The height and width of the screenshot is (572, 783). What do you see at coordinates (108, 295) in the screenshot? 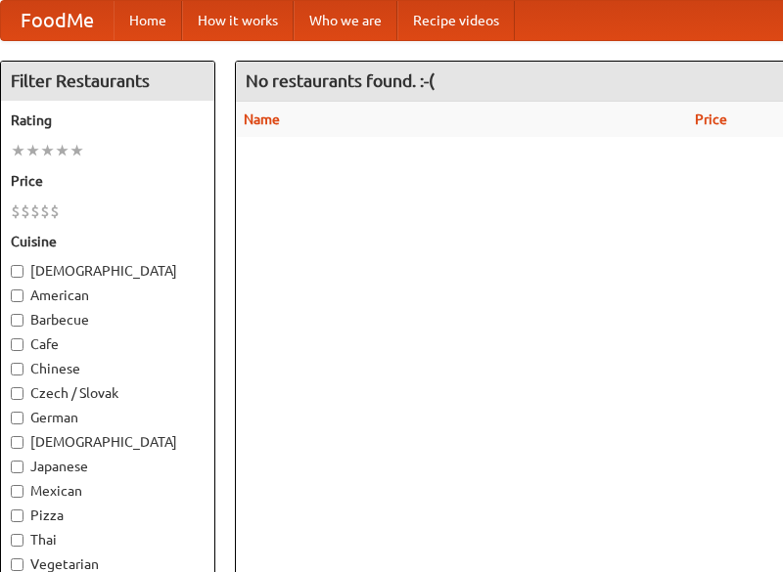
I see `label: American` at bounding box center [108, 295].